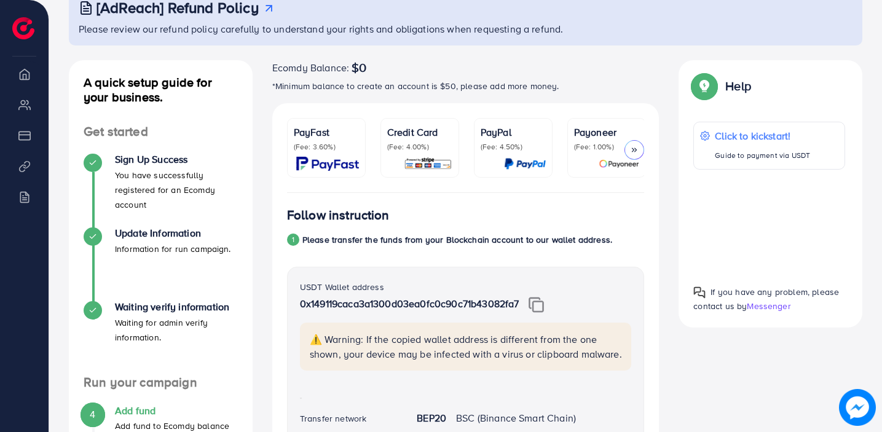  Describe the element at coordinates (359, 68) in the screenshot. I see `span: $0` at that location.